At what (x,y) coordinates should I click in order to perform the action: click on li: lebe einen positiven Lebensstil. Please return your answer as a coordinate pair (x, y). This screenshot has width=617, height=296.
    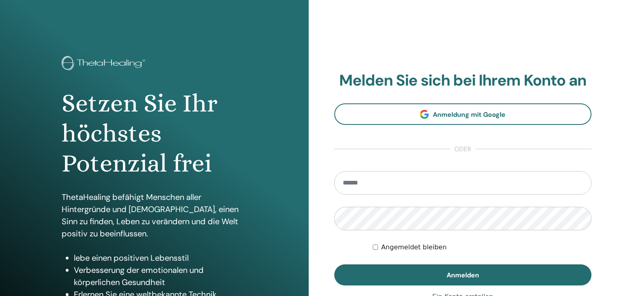
    Looking at the image, I should click on (160, 258).